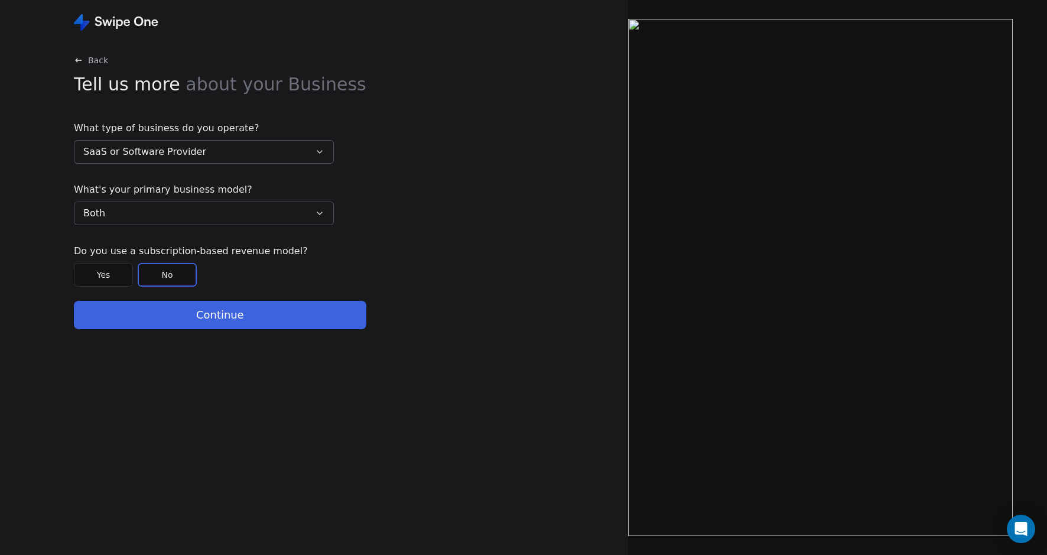  What do you see at coordinates (204, 128) in the screenshot?
I see `span: What type of business do you operate?` at bounding box center [204, 128].